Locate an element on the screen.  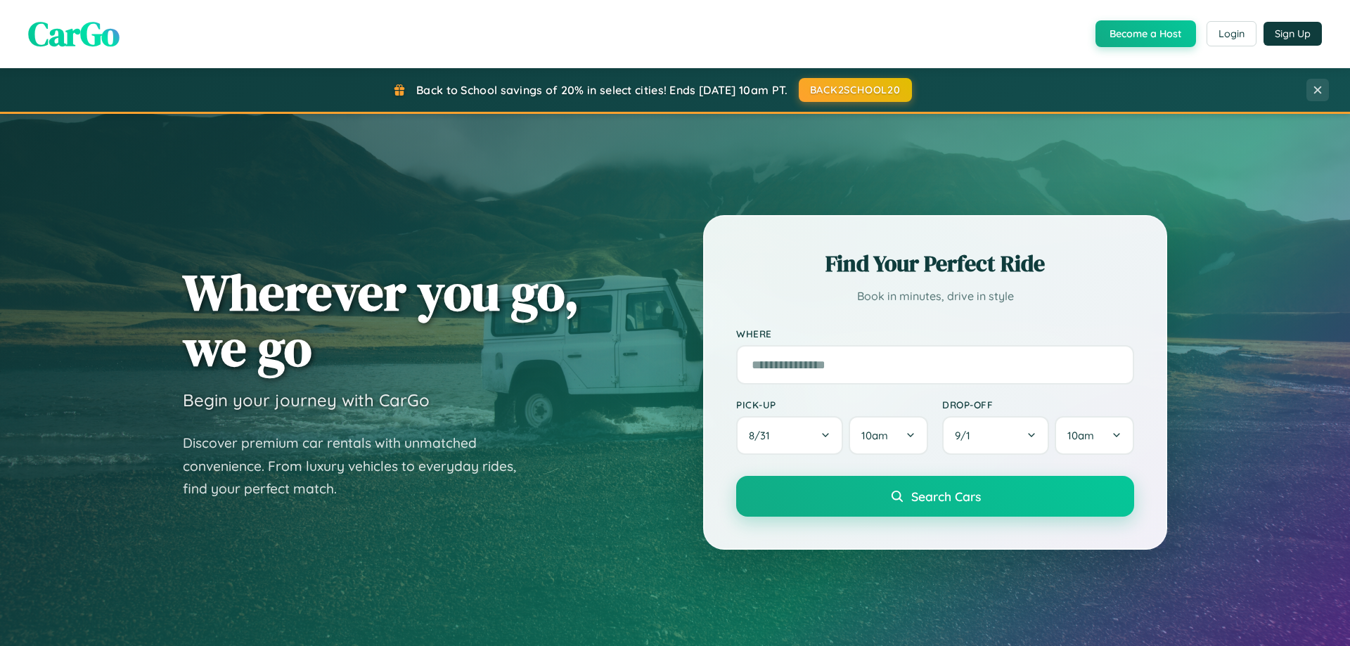
p: Discover premium car rentals with unmatched convenience. From luxury vehicles to everyday rides, ... is located at coordinates (358, 466).